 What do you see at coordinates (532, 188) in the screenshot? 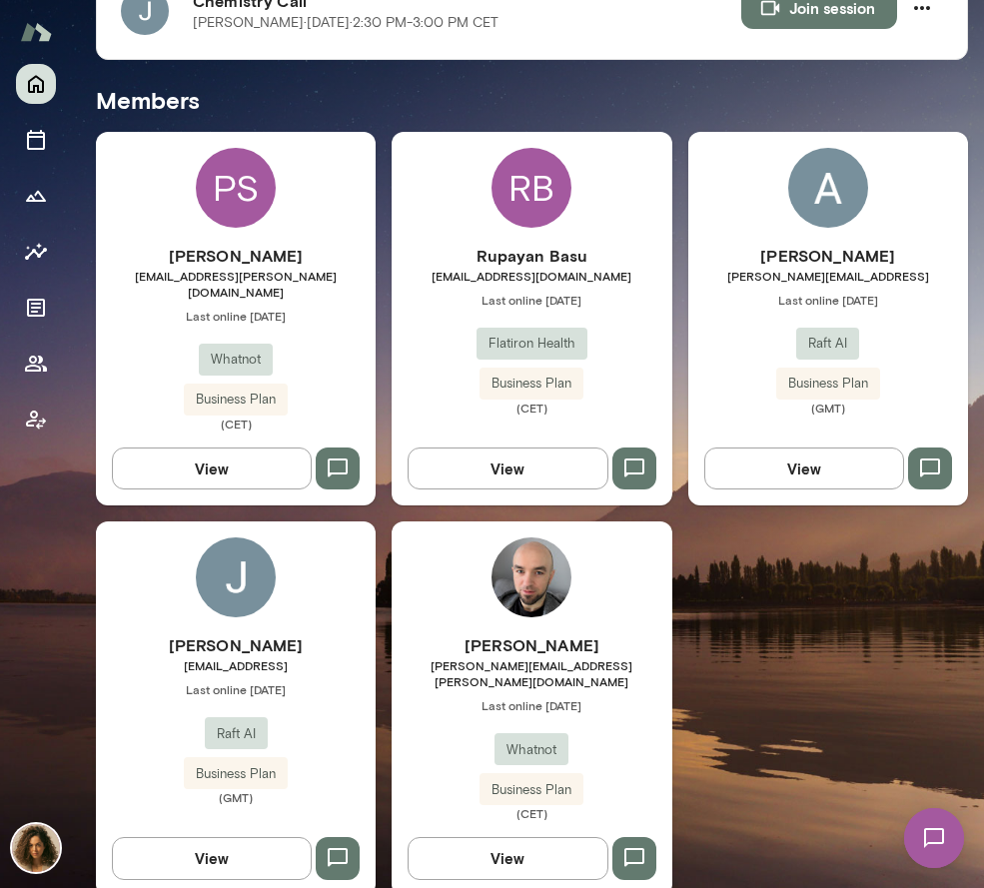
I see `div: RB` at bounding box center [532, 188].